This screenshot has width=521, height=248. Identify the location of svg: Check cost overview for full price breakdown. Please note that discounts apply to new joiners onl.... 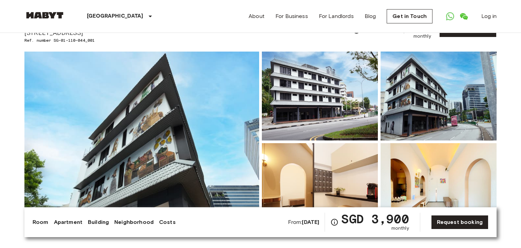
(335, 222).